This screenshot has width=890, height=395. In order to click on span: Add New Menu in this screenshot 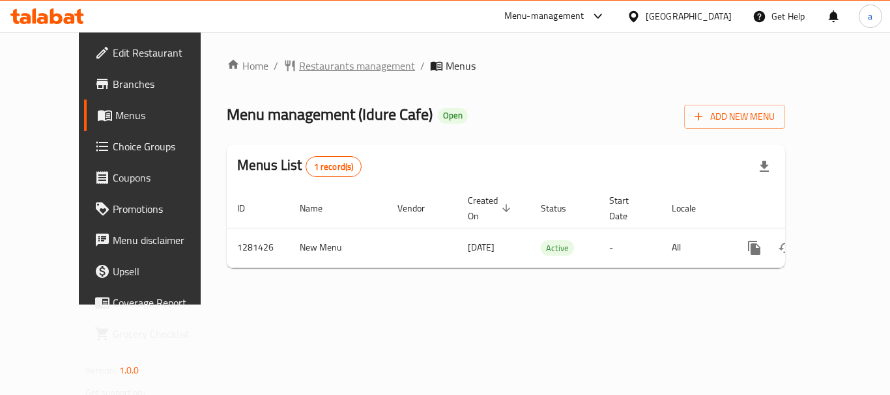, I will do `click(734, 117)`.